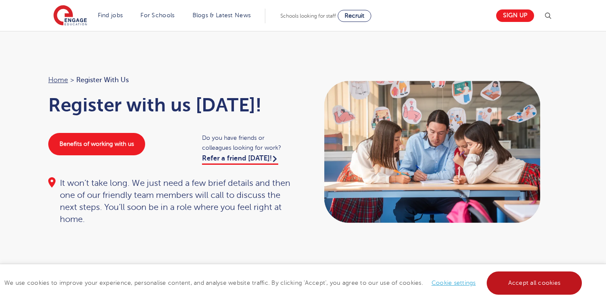  What do you see at coordinates (222, 15) in the screenshot?
I see `a: Blogs & Latest News` at bounding box center [222, 15].